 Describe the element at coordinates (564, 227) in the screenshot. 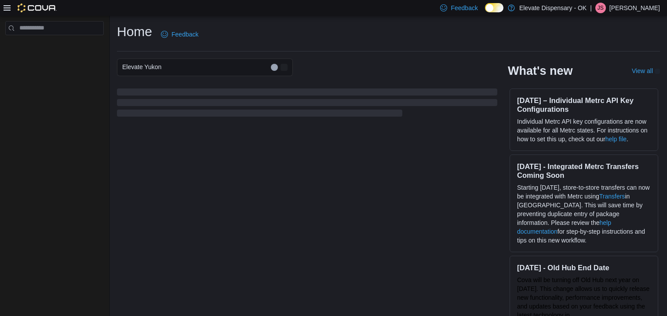

I see `a: help documentation` at that location.